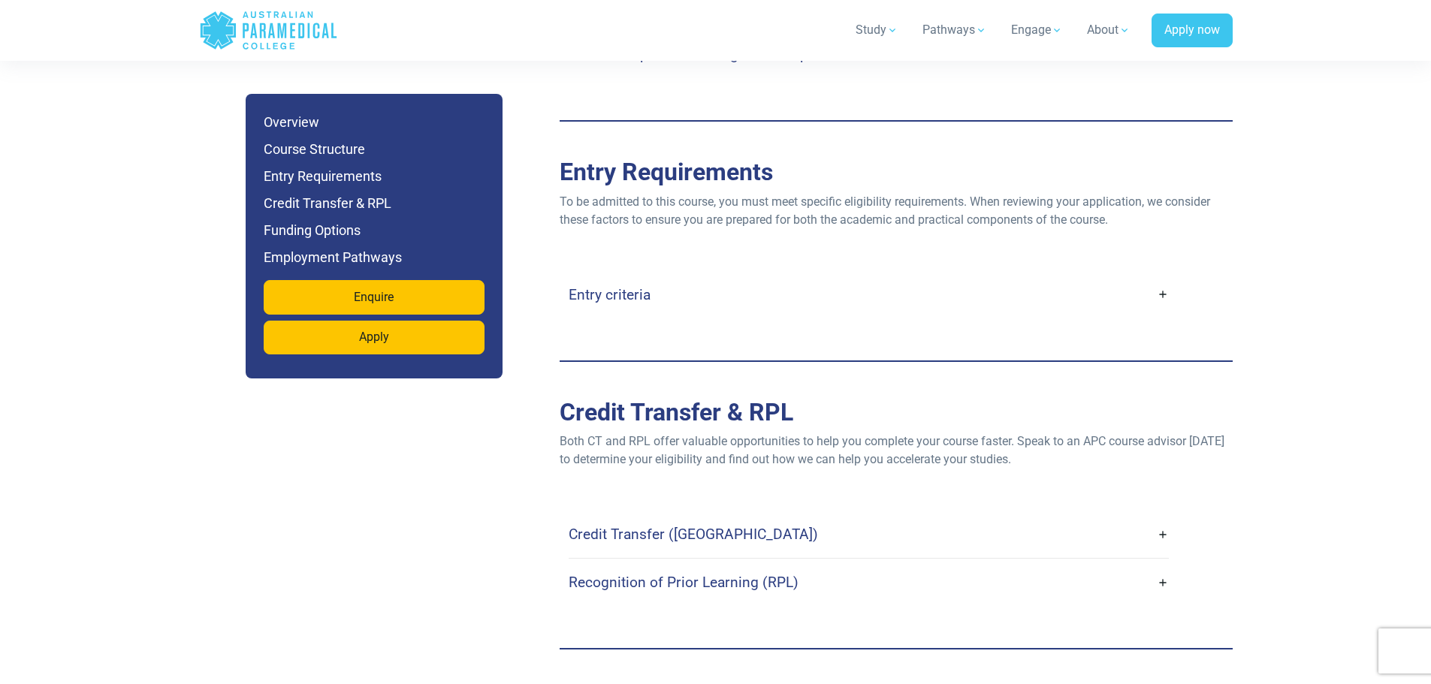  Describe the element at coordinates (955, 30) in the screenshot. I see `a: Pathways` at that location.